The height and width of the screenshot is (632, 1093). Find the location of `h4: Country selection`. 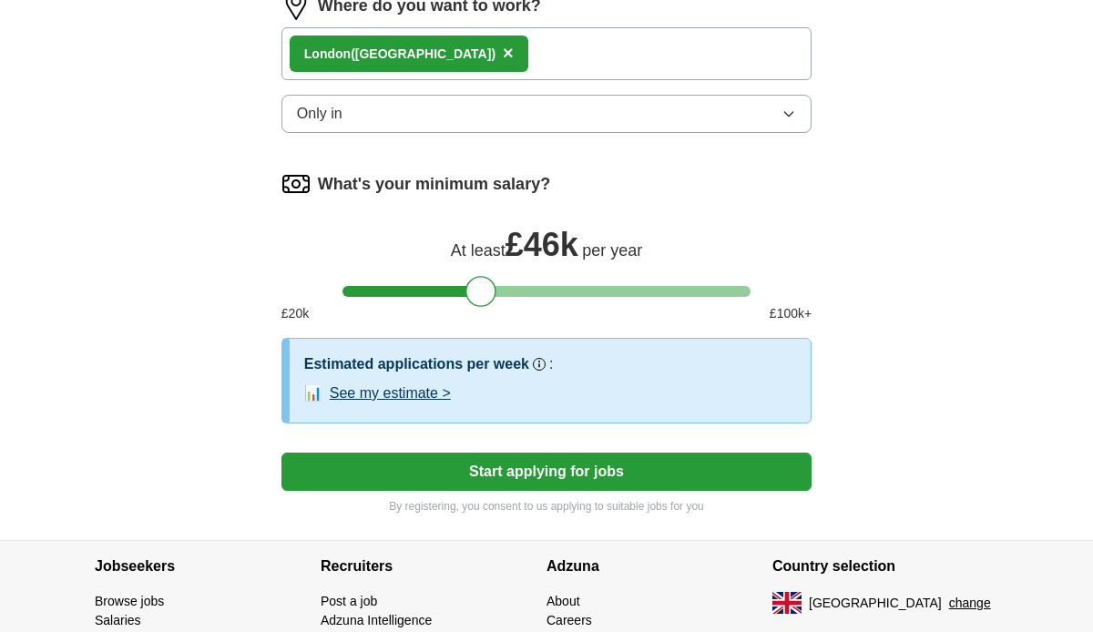

h4: Country selection is located at coordinates (885, 566).